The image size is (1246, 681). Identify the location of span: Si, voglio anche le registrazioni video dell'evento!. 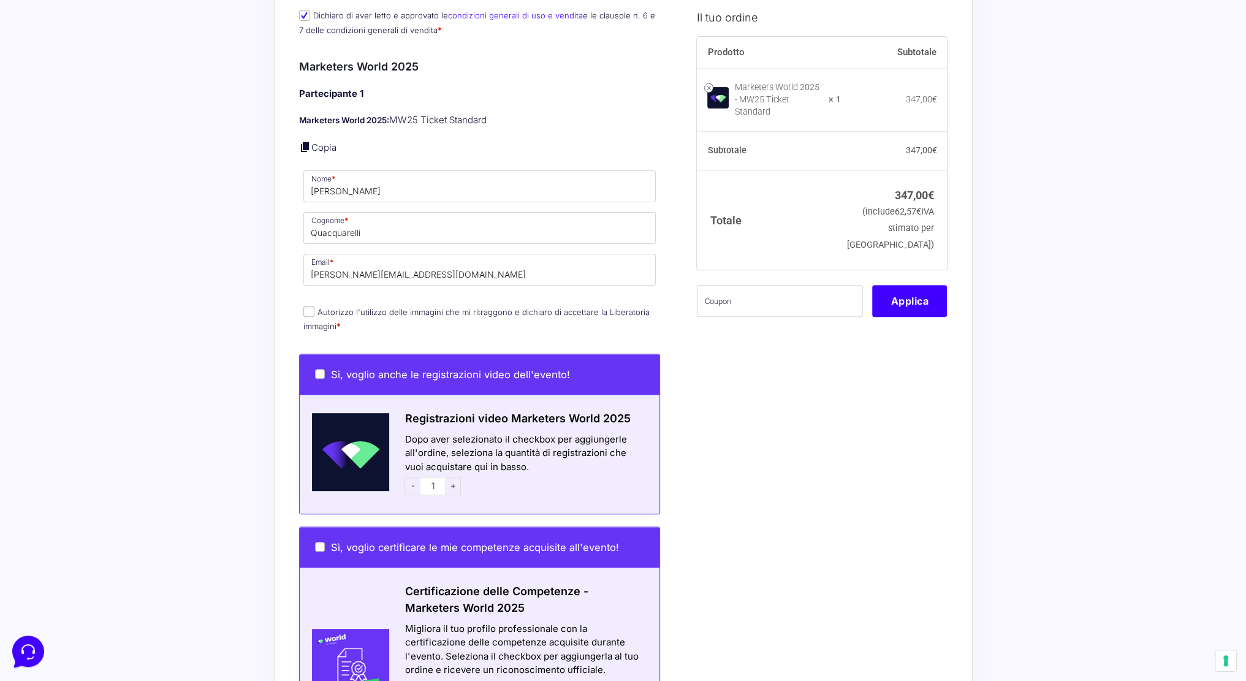
(451, 375).